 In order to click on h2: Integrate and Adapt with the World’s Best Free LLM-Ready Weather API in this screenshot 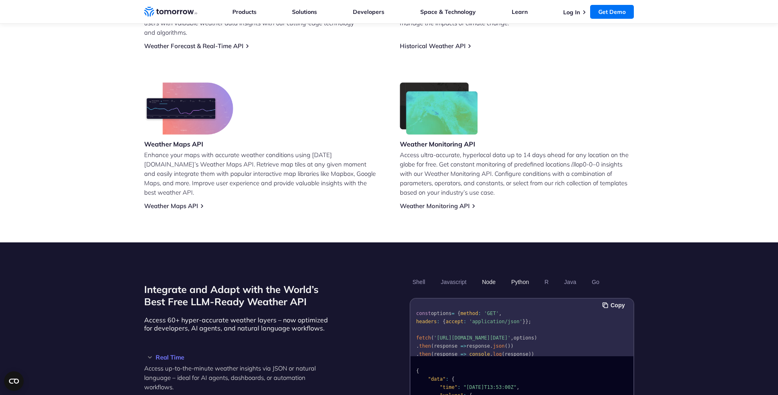, I will do `click(238, 296)`.